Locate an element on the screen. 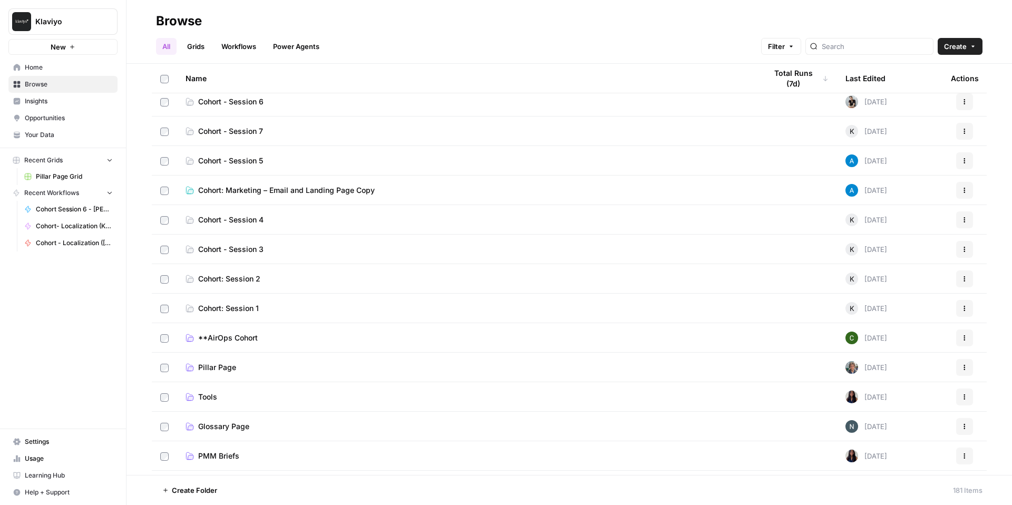 The width and height of the screenshot is (1012, 505). span: Insights is located at coordinates (69, 101).